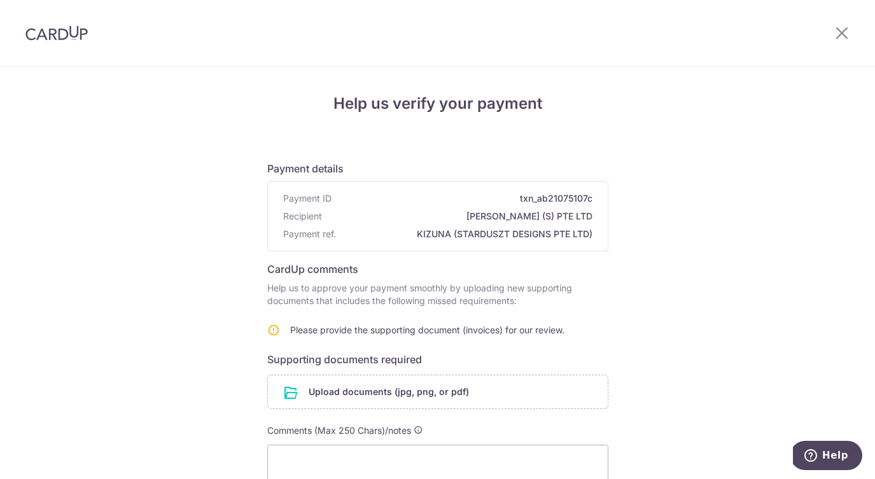  What do you see at coordinates (307, 199) in the screenshot?
I see `span: Payment ID` at bounding box center [307, 199].